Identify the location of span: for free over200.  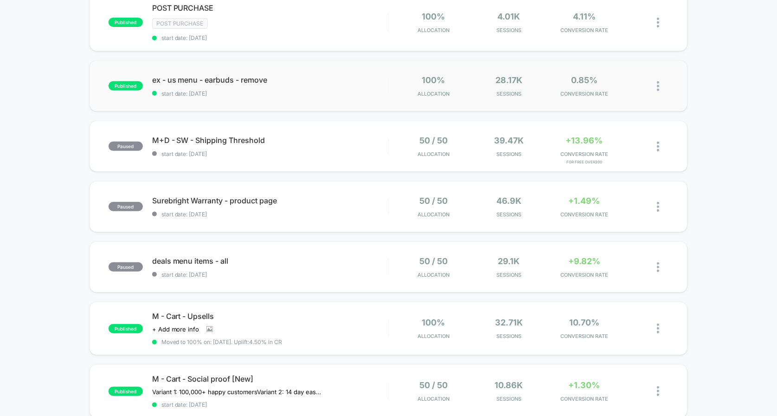
(584, 162).